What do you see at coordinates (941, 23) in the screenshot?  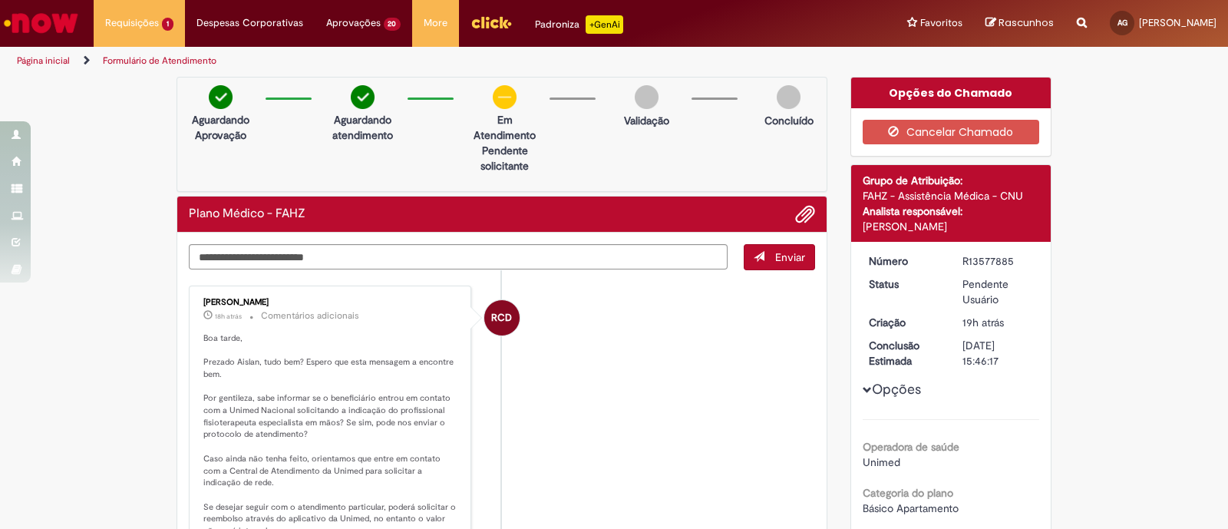 I see `span: Favoritos` at bounding box center [941, 23].